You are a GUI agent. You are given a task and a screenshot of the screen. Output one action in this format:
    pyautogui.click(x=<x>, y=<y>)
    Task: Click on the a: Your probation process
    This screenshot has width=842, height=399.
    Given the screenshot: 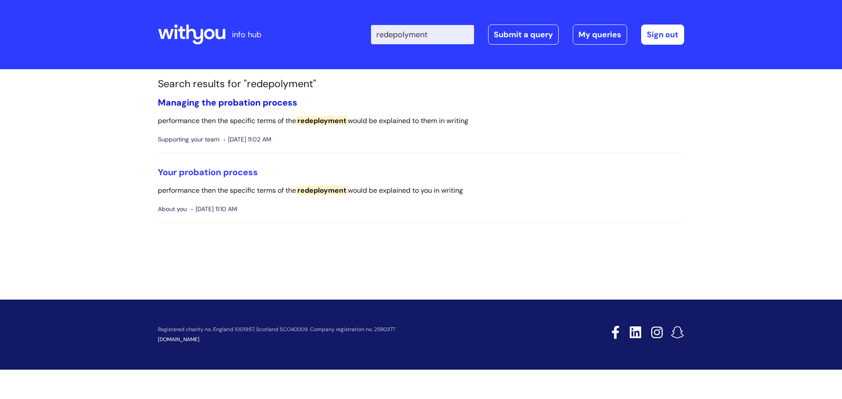 What is the action you would take?
    pyautogui.click(x=208, y=172)
    